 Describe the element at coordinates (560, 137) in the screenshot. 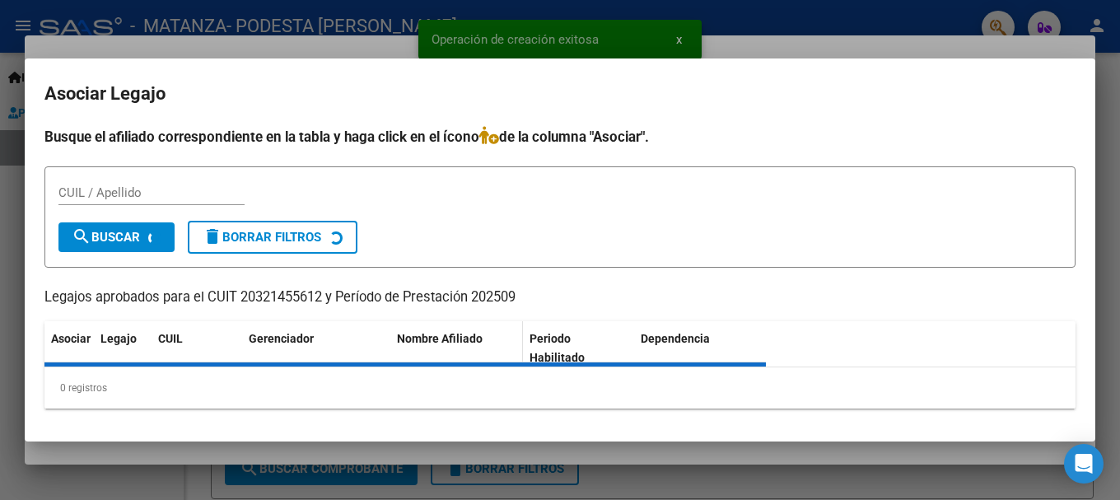

I see `h4: Busque el afiliado correspondiente en la tabla y haga click en el ícono de la columna "Asociar".` at that location.